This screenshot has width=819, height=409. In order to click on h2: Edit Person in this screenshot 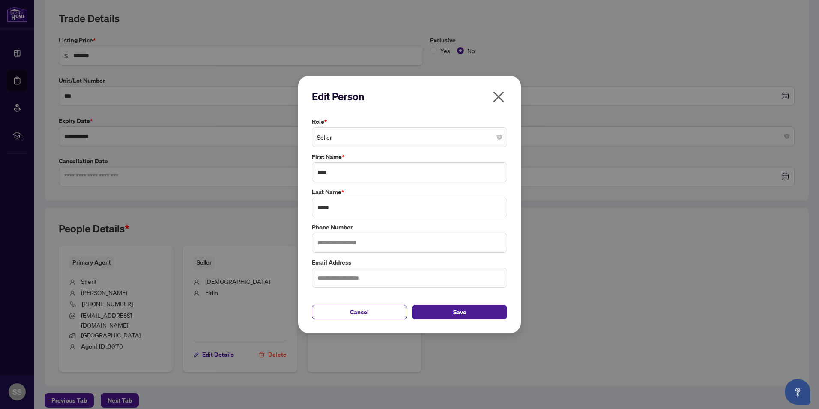, I will do `click(410, 96)`.